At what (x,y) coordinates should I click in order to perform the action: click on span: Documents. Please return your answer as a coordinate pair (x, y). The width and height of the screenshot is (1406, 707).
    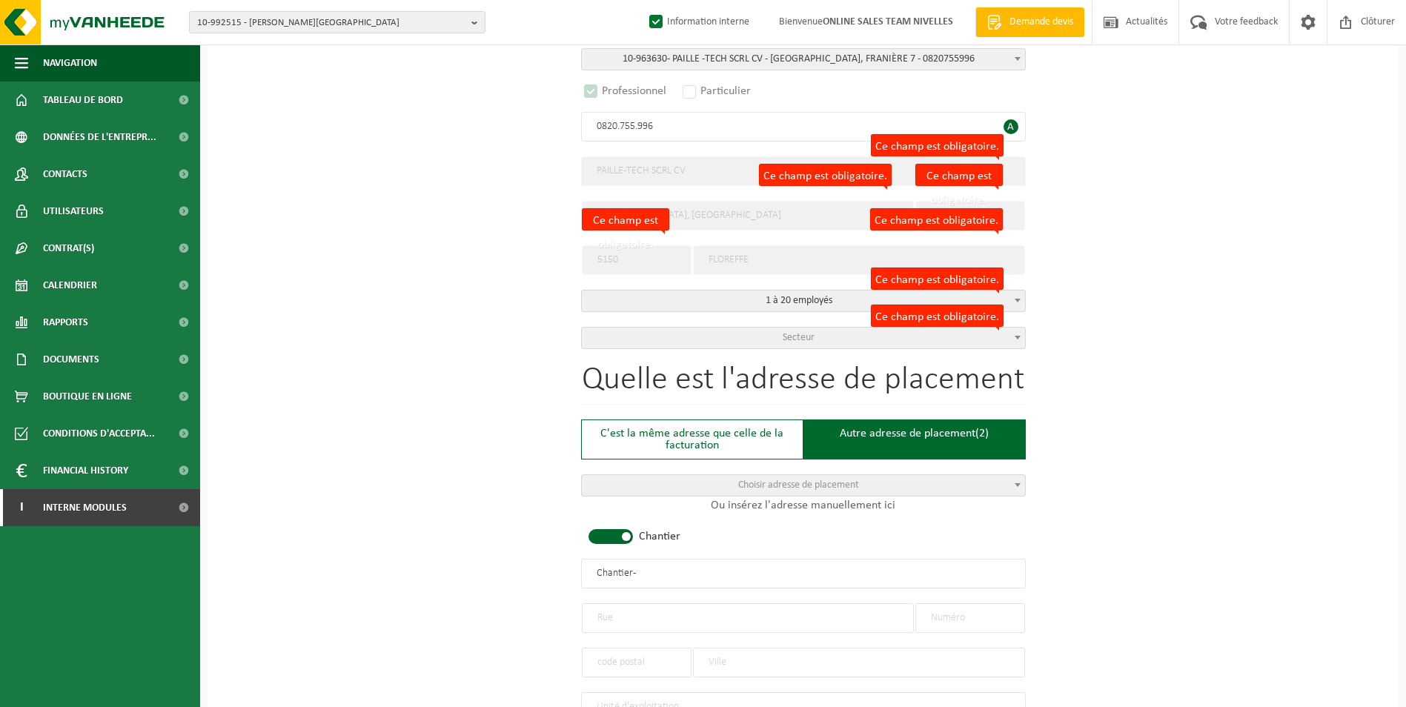
    Looking at the image, I should click on (71, 359).